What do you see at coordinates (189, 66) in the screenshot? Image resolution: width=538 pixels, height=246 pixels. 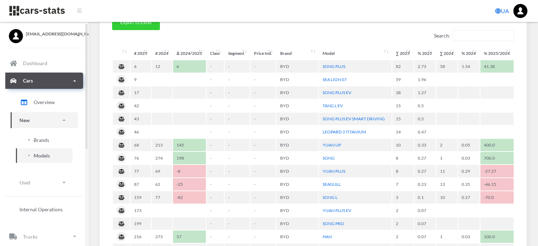 I see `td: 6` at bounding box center [189, 66].